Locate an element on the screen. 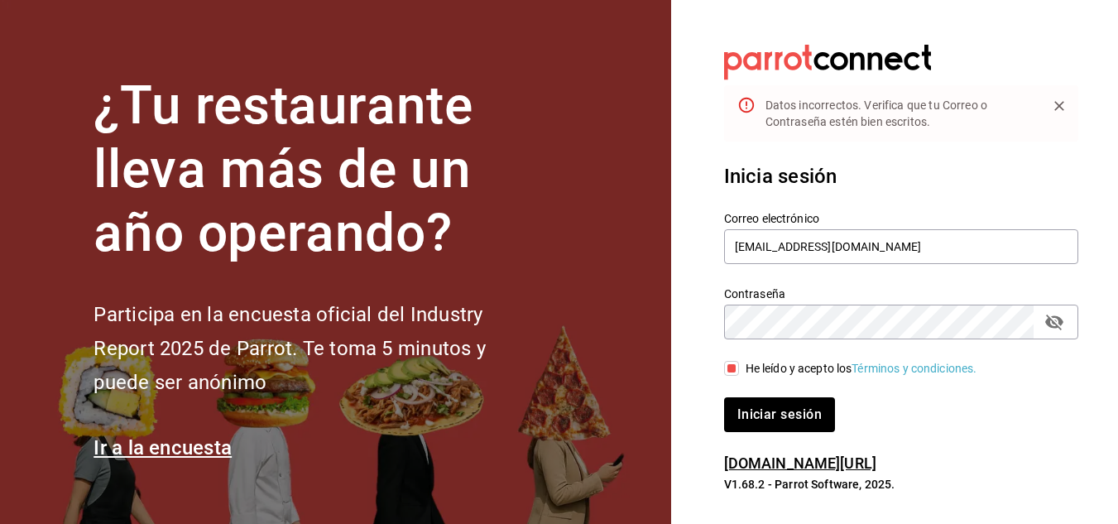  button: passwordField is located at coordinates (1054, 322).